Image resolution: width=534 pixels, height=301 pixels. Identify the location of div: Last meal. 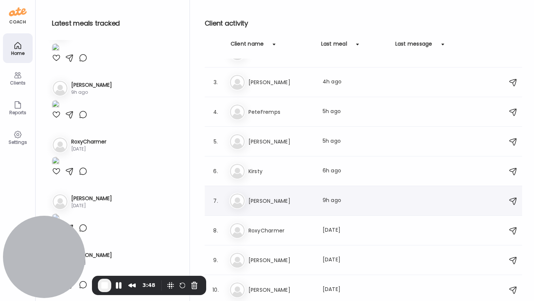
(334, 46).